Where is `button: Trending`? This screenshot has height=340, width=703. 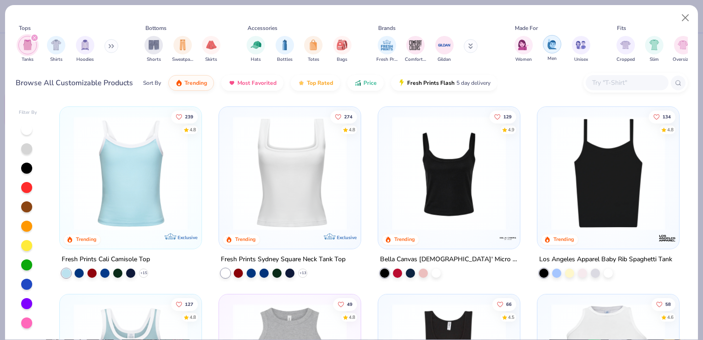
button: Trending is located at coordinates (191, 83).